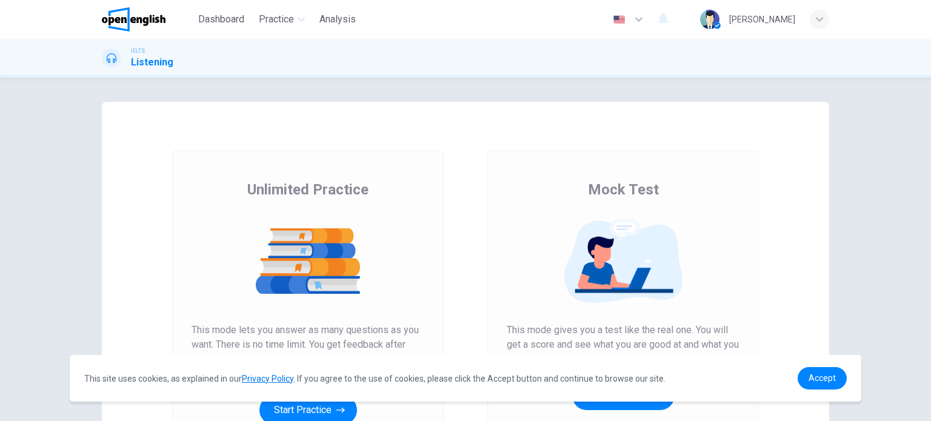  I want to click on a: OpenEnglish logo, so click(147, 19).